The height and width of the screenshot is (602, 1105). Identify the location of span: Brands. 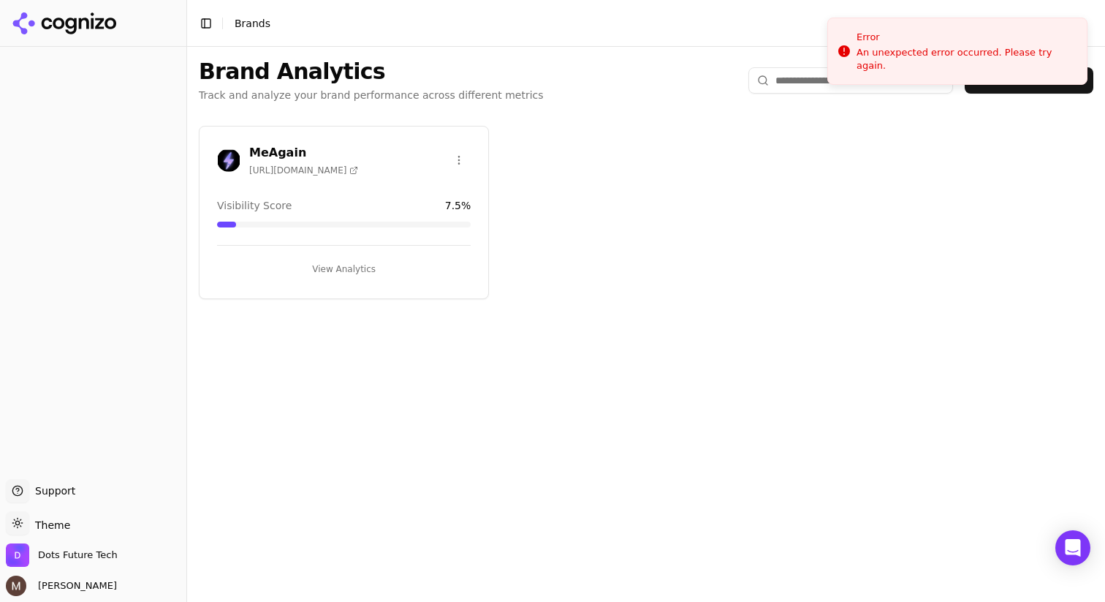
(252, 23).